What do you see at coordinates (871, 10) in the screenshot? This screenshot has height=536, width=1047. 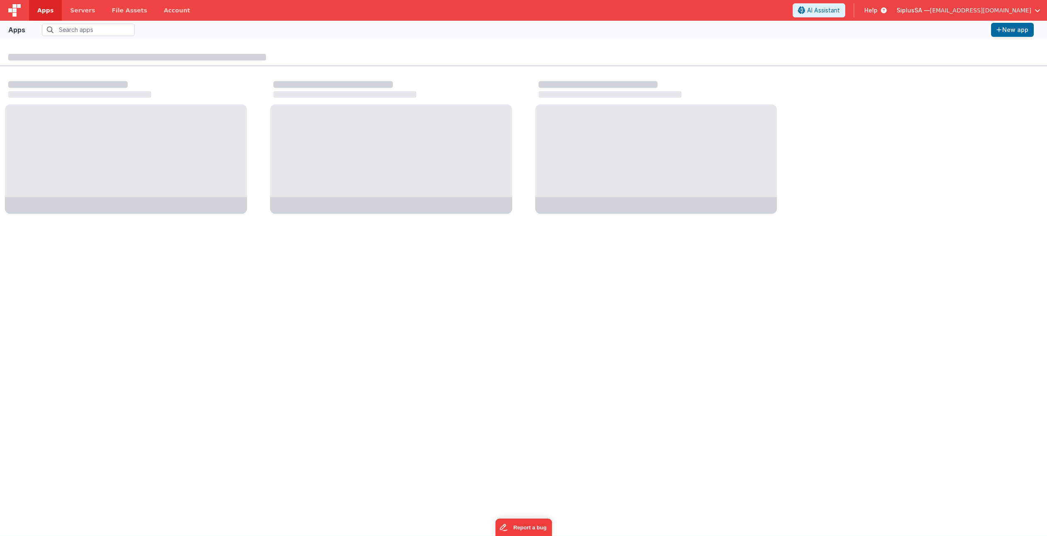 I see `span: Help` at bounding box center [871, 10].